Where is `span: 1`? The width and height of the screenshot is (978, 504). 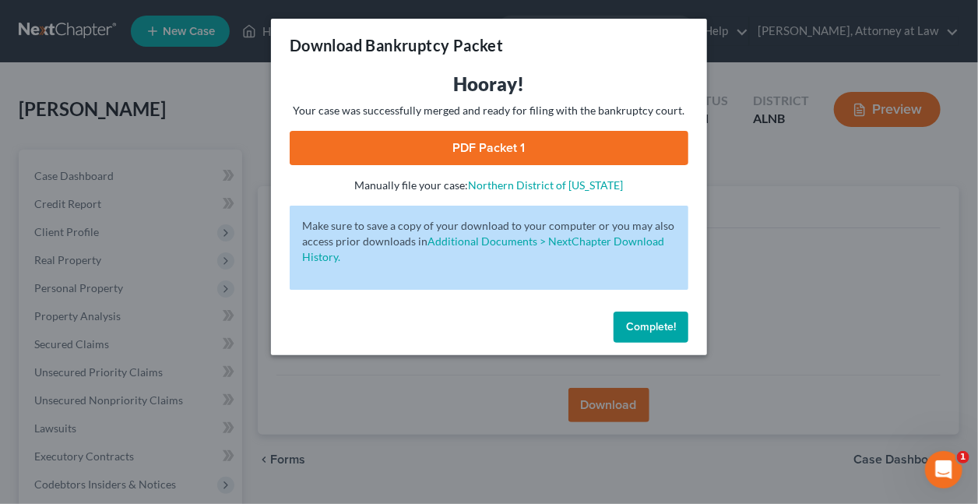
span: 1 is located at coordinates (964, 457).